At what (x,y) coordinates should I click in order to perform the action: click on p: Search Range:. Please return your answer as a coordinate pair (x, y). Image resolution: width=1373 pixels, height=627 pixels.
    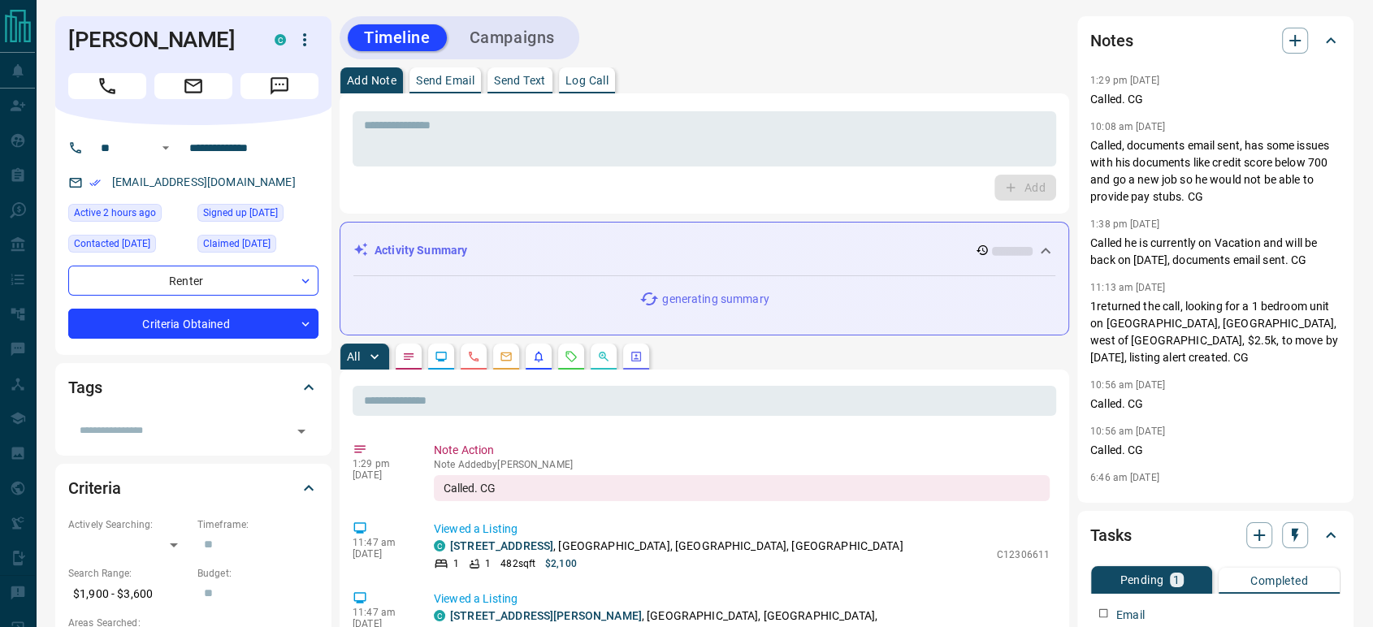
    Looking at the image, I should click on (128, 574).